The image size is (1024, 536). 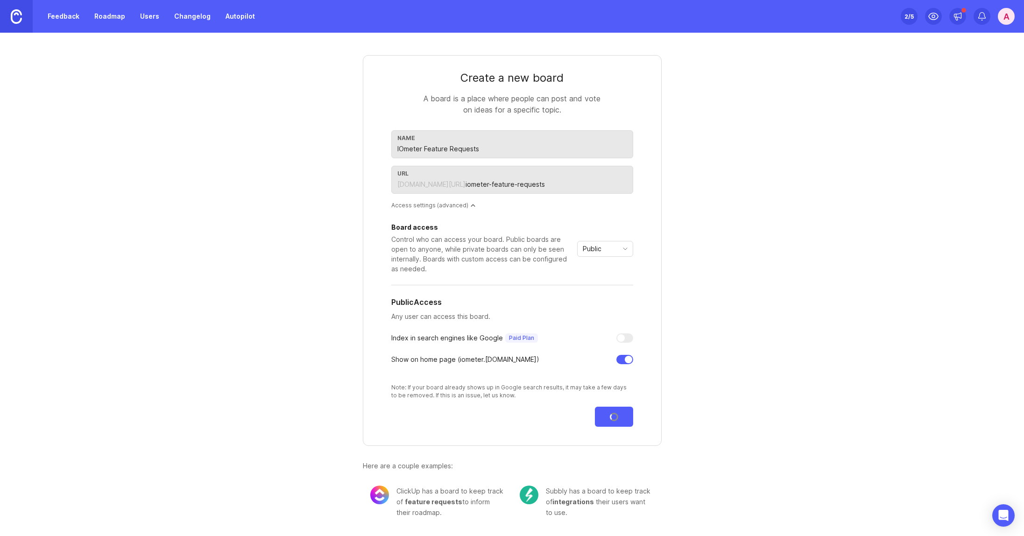 I want to click on img: Canny Home, so click(x=16, y=16).